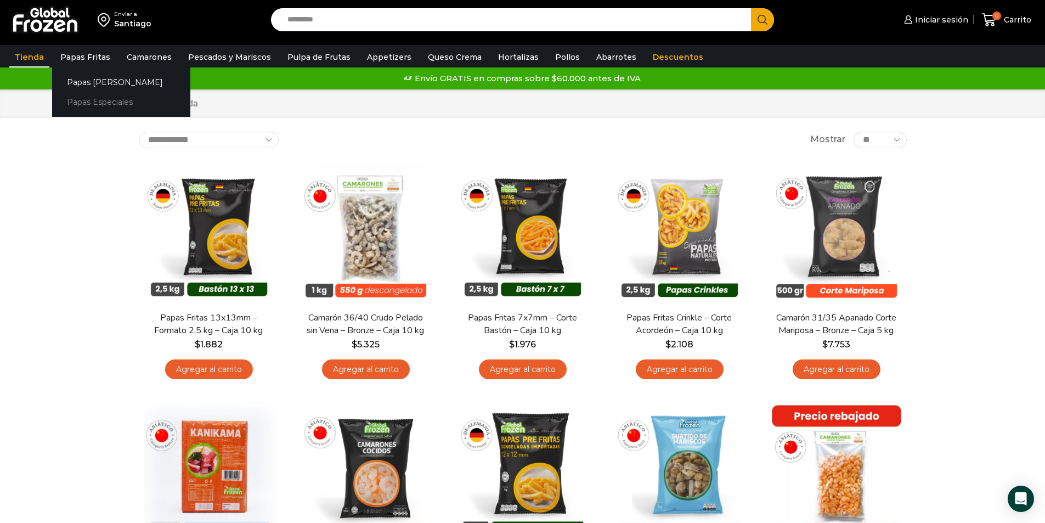  Describe the element at coordinates (522, 344) in the screenshot. I see `bdi: 1.976` at that location.